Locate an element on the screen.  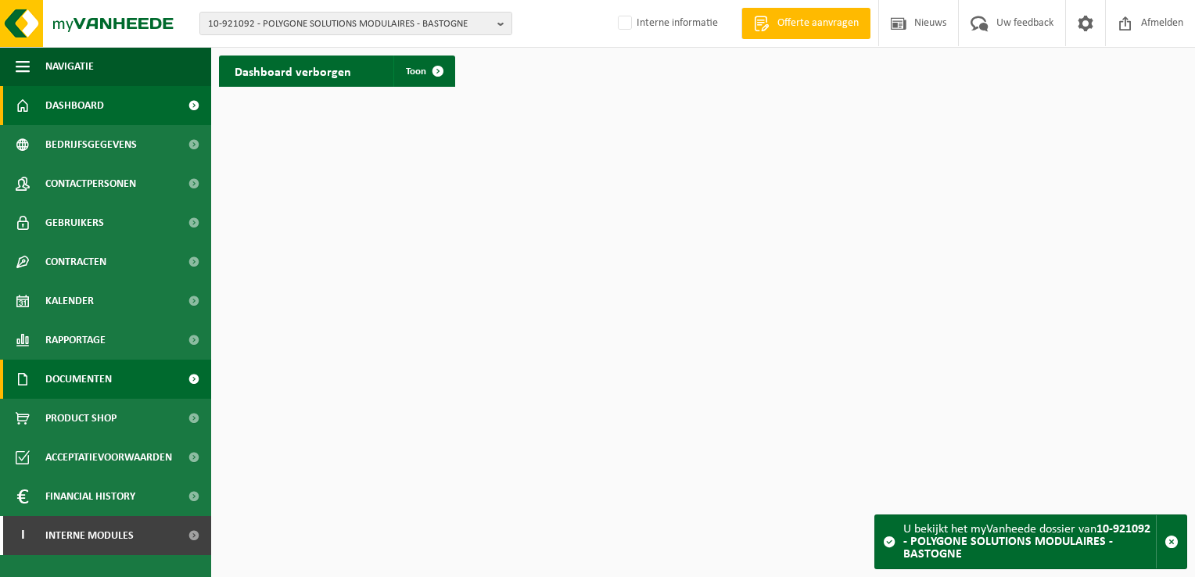
span: Toon is located at coordinates (416, 71).